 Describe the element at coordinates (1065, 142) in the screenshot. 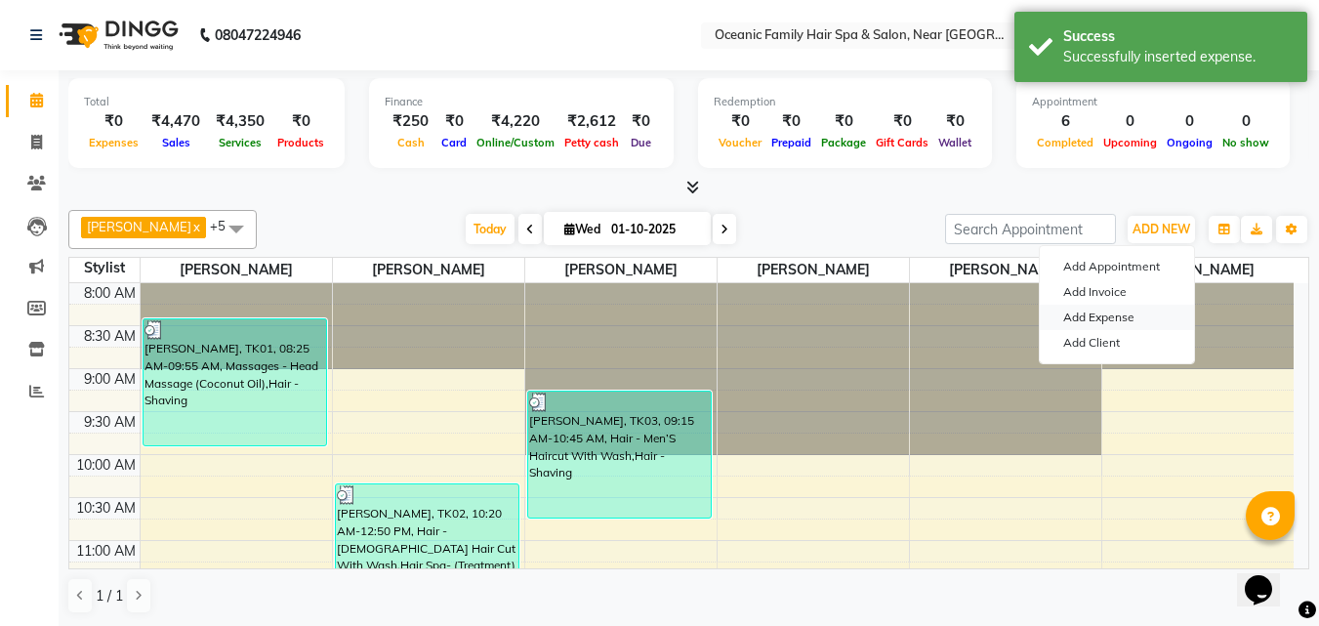

I see `span: Completed` at that location.